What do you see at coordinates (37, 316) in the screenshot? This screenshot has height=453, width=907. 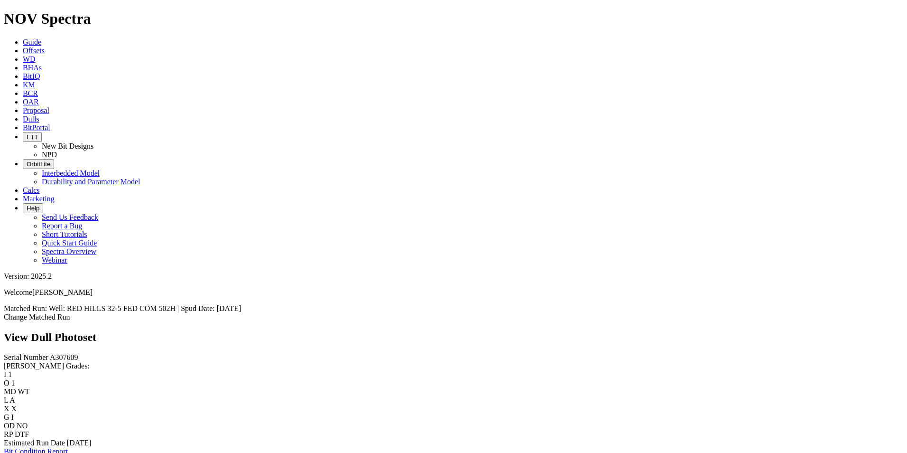 I see `a: Change Matched Run` at bounding box center [37, 316].